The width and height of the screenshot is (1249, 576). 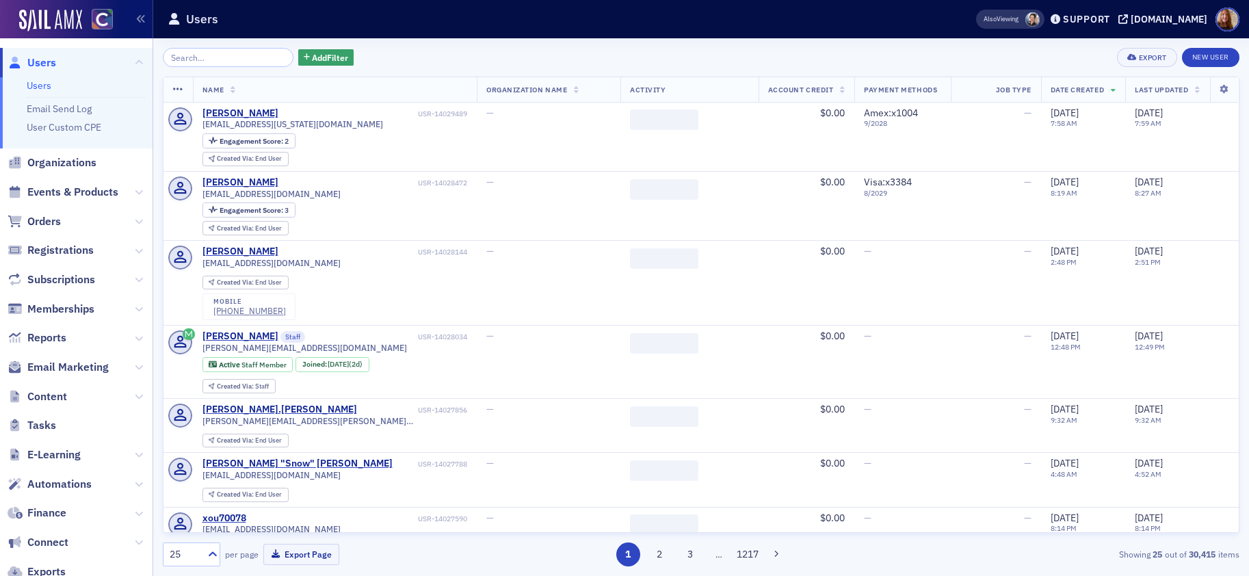 What do you see at coordinates (1001, 19) in the screenshot?
I see `span: Viewing` at bounding box center [1001, 19].